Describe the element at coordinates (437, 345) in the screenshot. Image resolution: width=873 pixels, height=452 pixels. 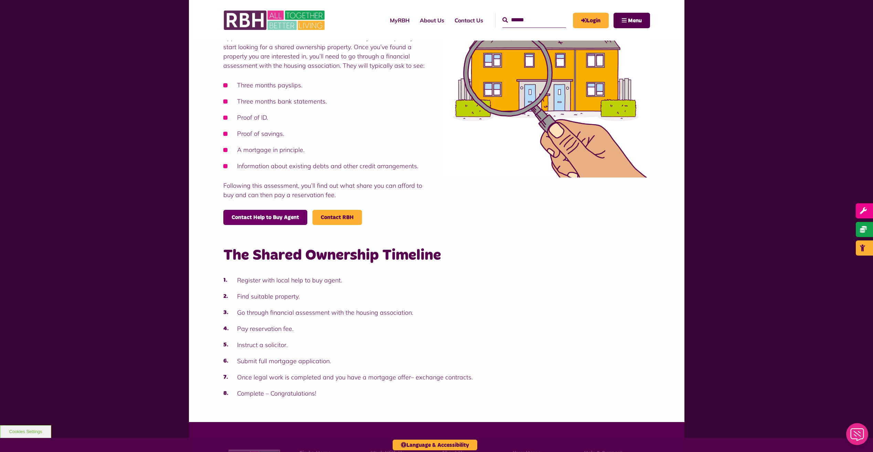
I see `li: Instruct a solicitor.` at that location.